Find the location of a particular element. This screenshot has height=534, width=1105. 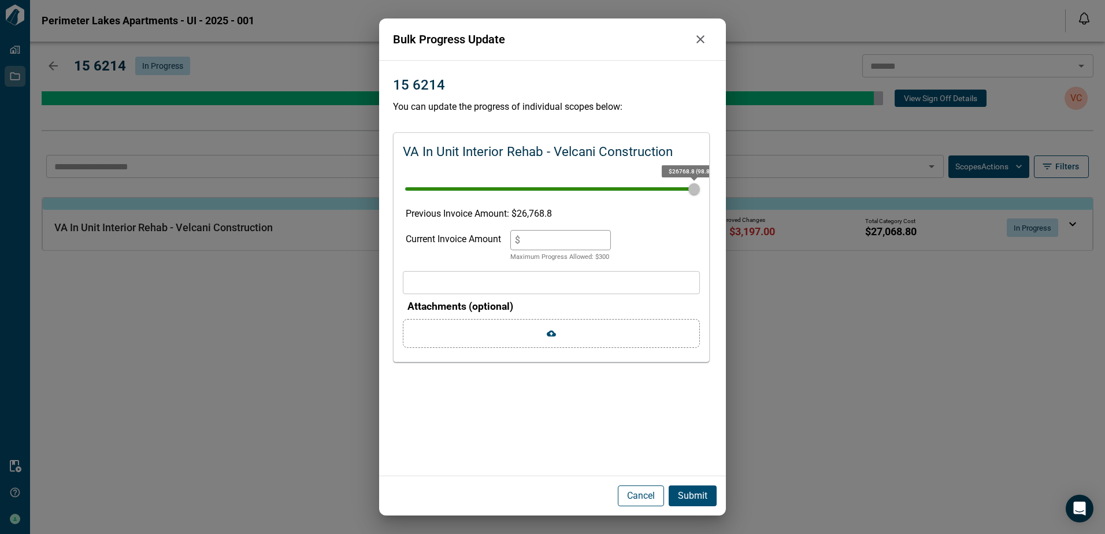

p: Bulk Progress Update is located at coordinates (541, 39).